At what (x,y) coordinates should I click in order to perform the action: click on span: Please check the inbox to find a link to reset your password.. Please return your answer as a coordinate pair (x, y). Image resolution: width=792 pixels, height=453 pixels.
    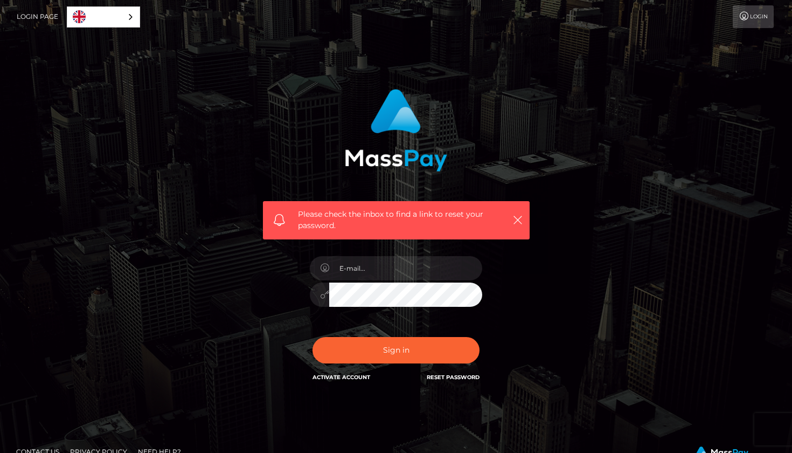
    Looking at the image, I should click on (396, 220).